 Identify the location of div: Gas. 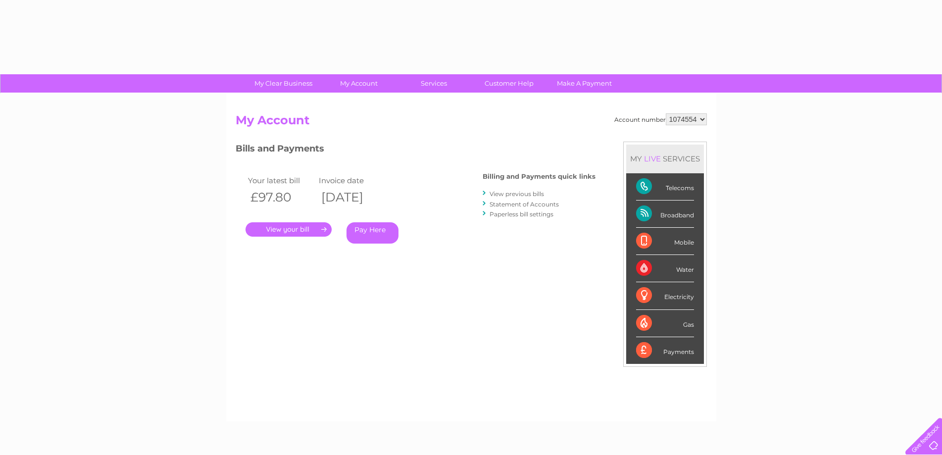
(664, 323).